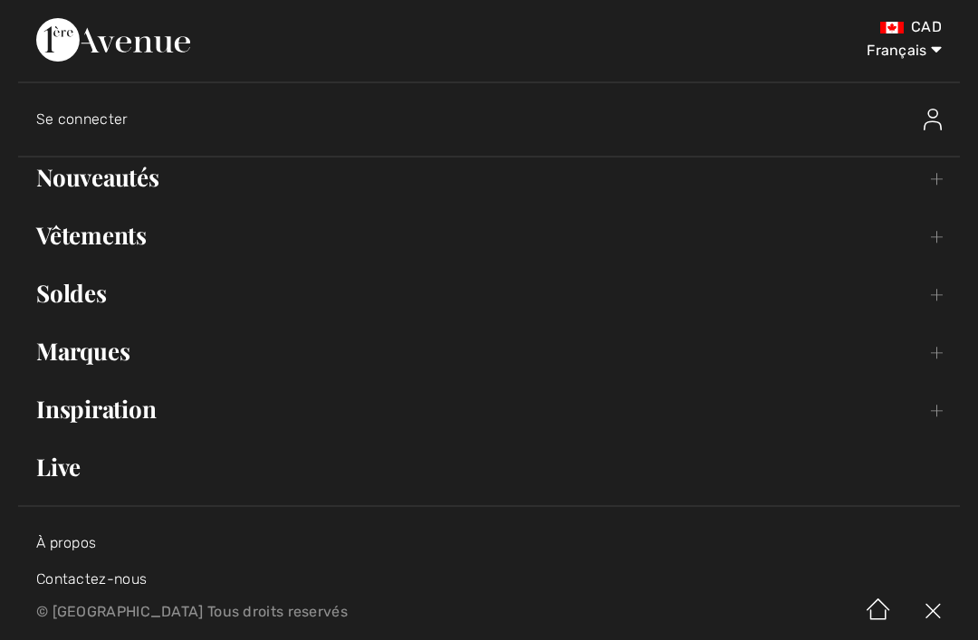  What do you see at coordinates (489, 177) in the screenshot?
I see `a: Nouveautés` at bounding box center [489, 177].